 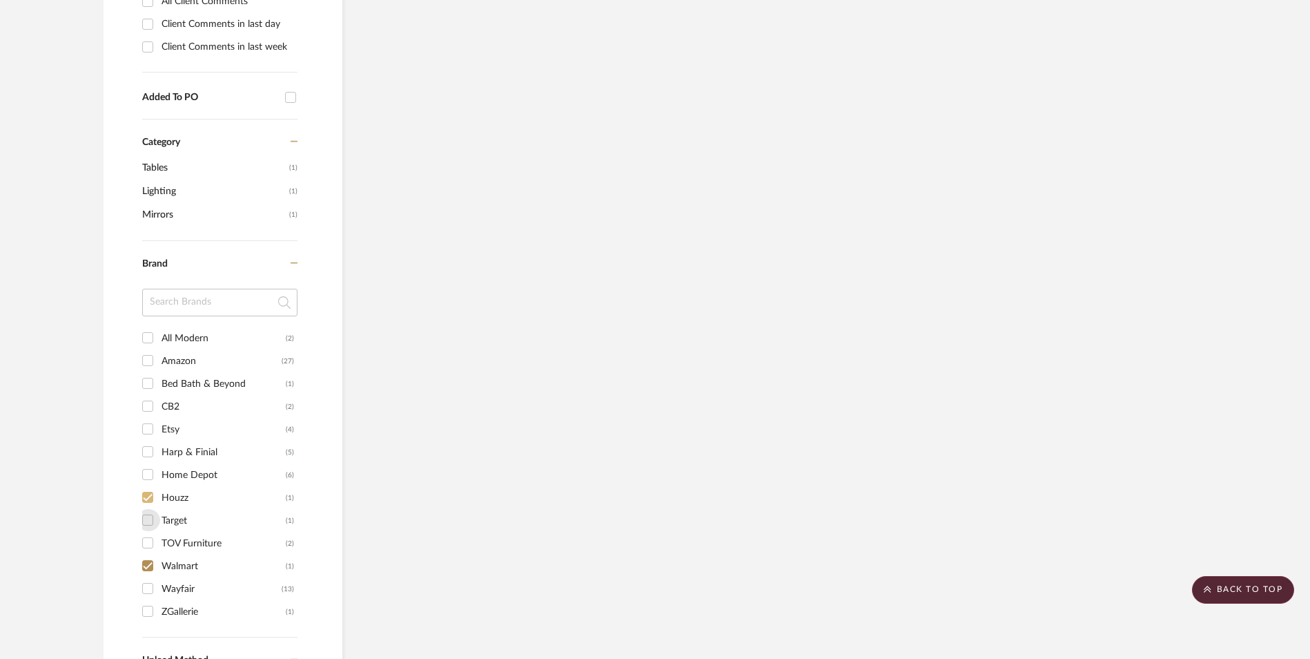 I want to click on div: Bed Bath & Beyond, so click(x=224, y=384).